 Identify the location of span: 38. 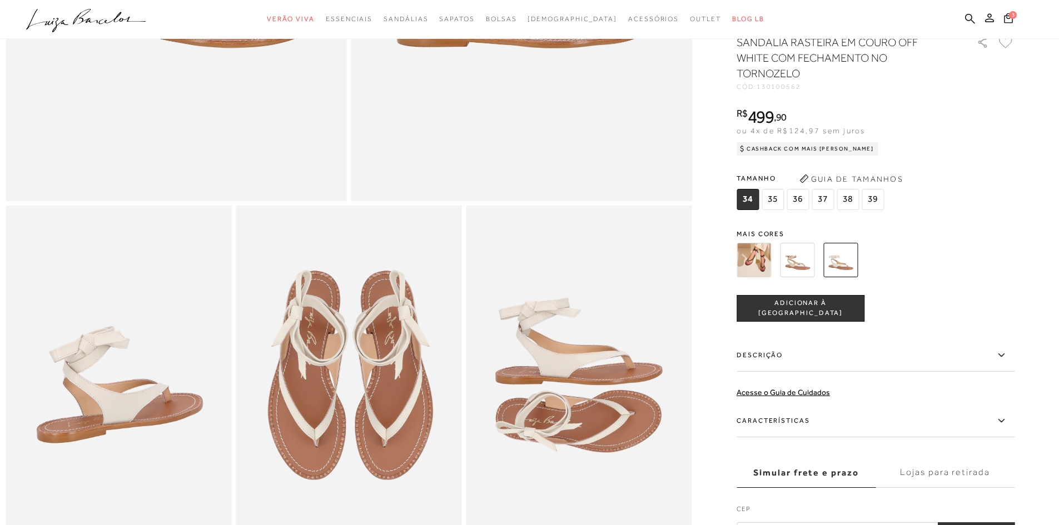
(848, 200).